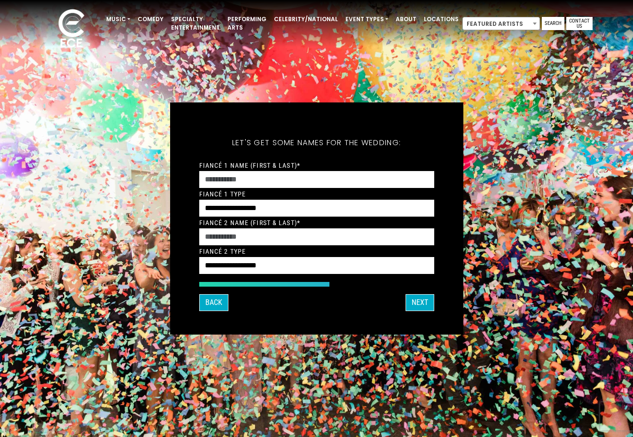  Describe the element at coordinates (250, 165) in the screenshot. I see `label: Fiancé 1 Name (First & Last)*` at that location.